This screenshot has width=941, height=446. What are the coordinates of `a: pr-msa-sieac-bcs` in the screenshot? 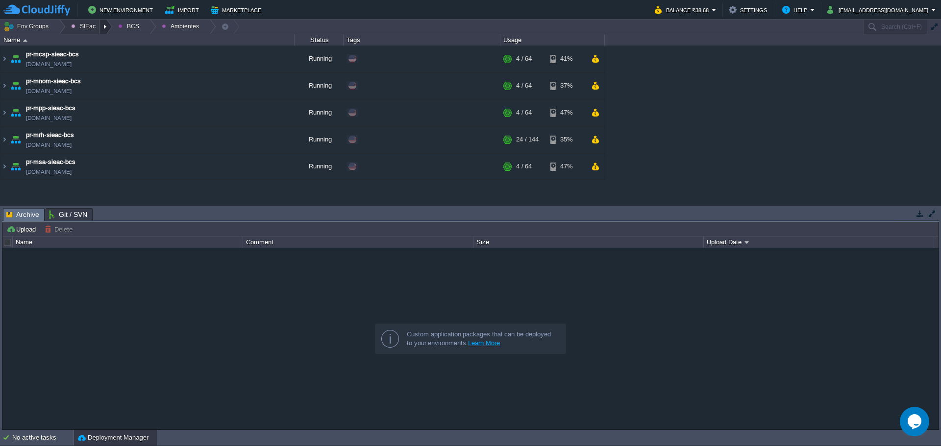 It's located at (50, 162).